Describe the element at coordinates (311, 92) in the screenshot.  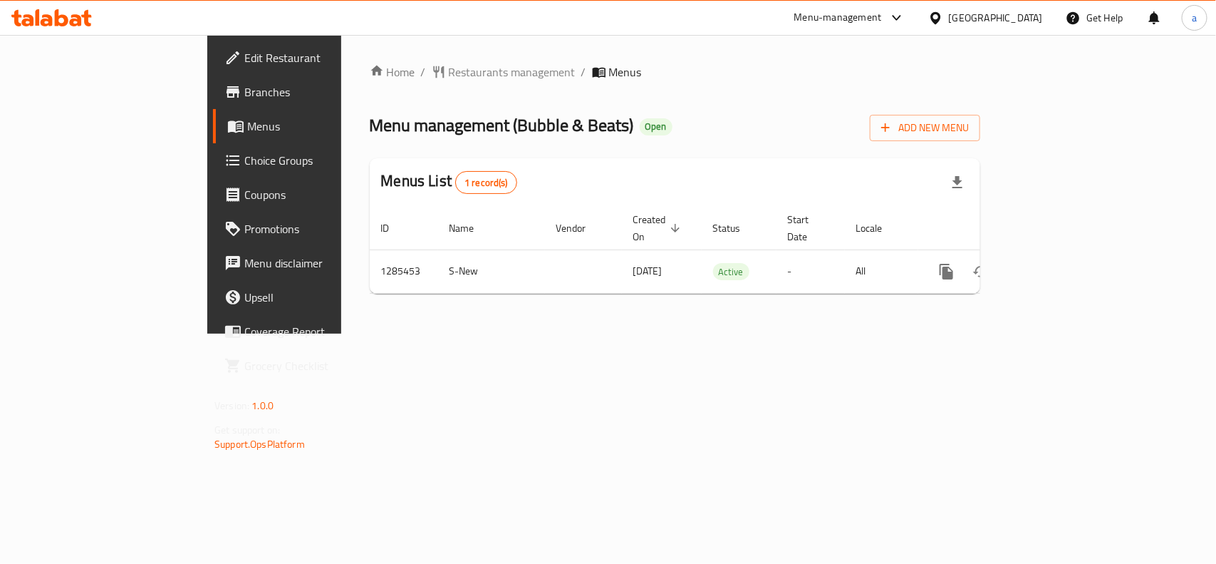
I see `a: Branches` at that location.